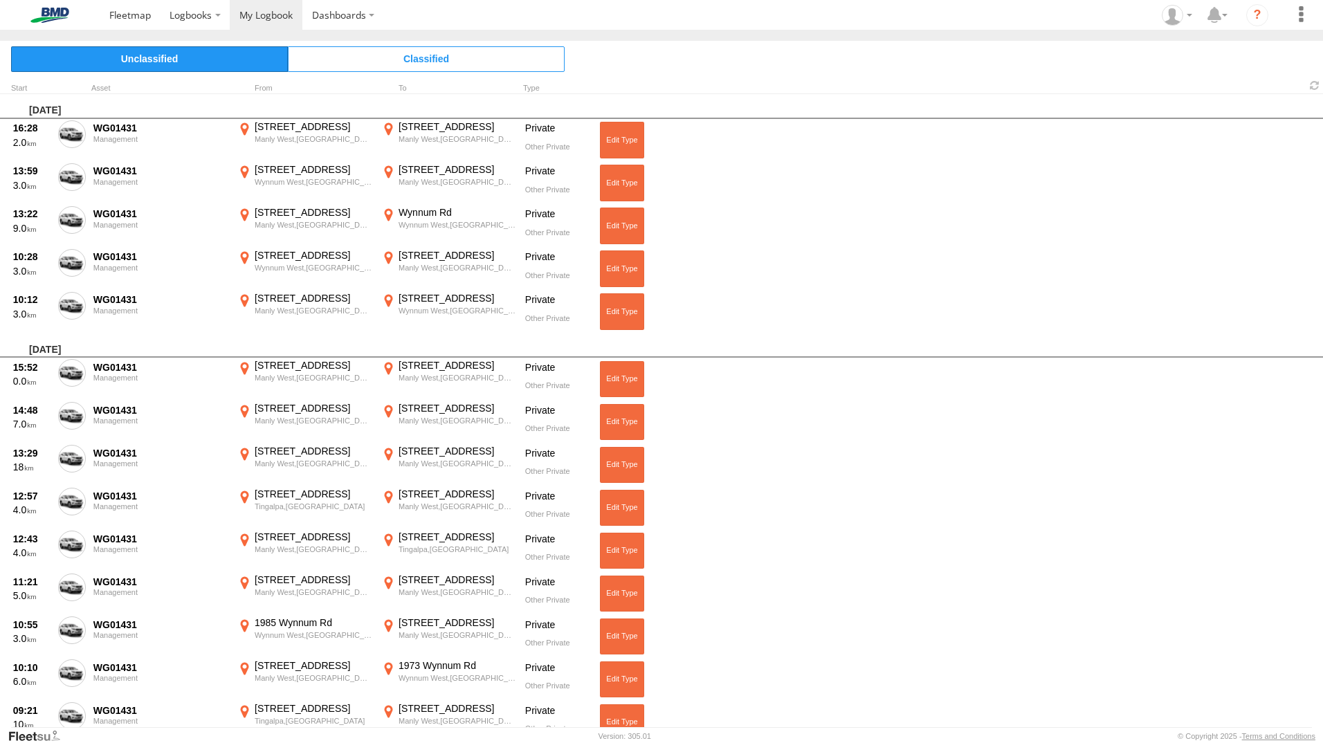 The height and width of the screenshot is (743, 1323). Describe the element at coordinates (32, 625) in the screenshot. I see `div: 10:55` at that location.